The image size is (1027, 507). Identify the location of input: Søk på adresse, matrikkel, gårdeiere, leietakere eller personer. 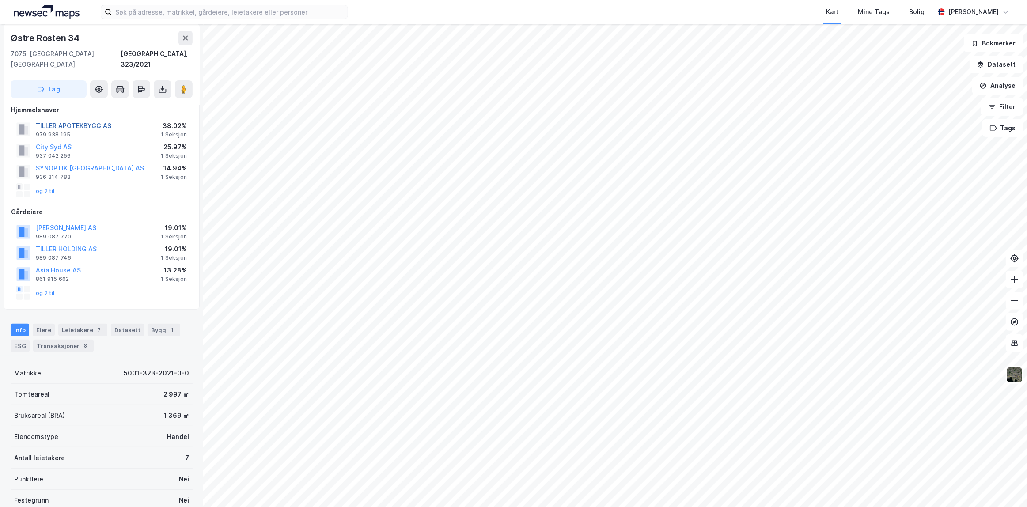
(230, 12).